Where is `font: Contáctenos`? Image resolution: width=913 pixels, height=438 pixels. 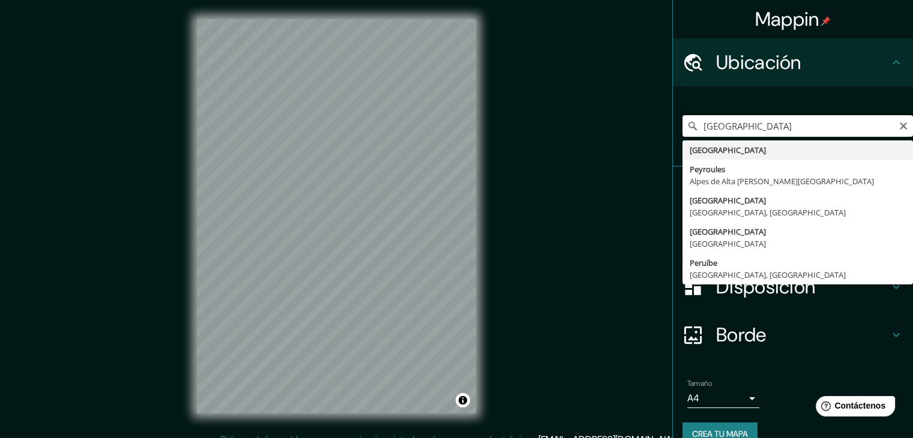
font: Contáctenos is located at coordinates (53, 14).